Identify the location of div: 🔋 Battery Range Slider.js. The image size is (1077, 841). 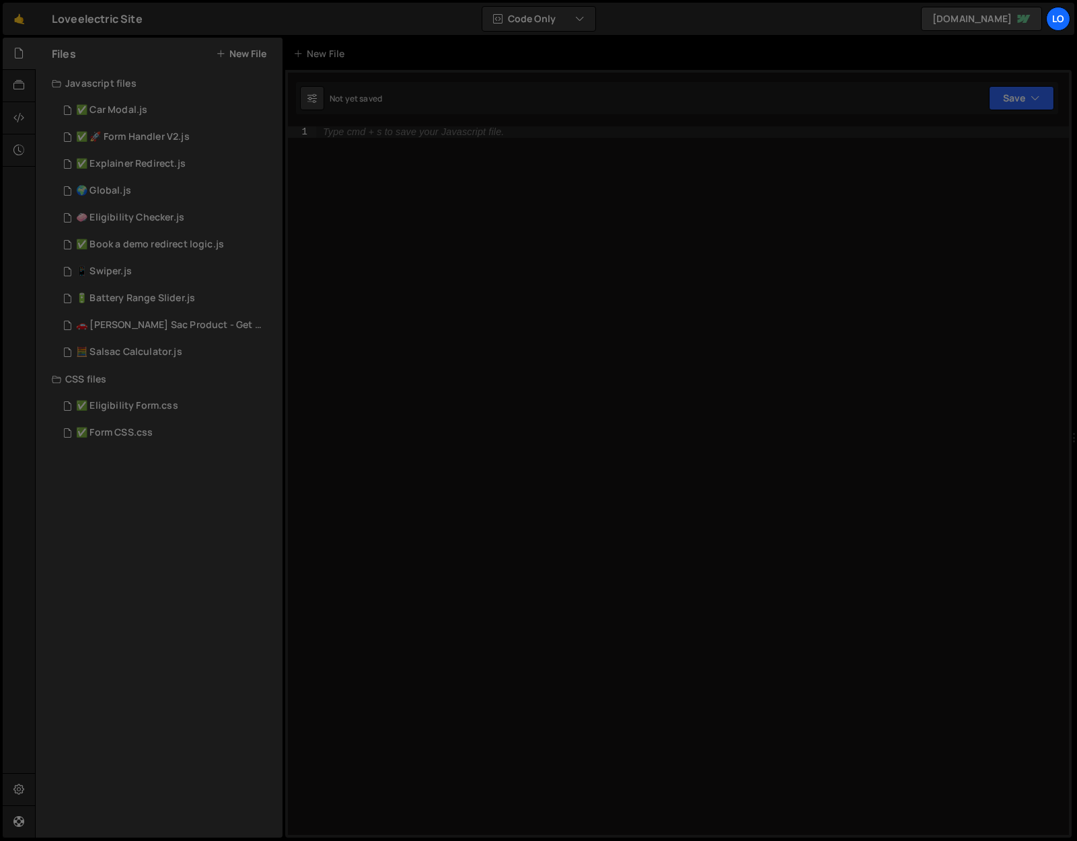
(135, 299).